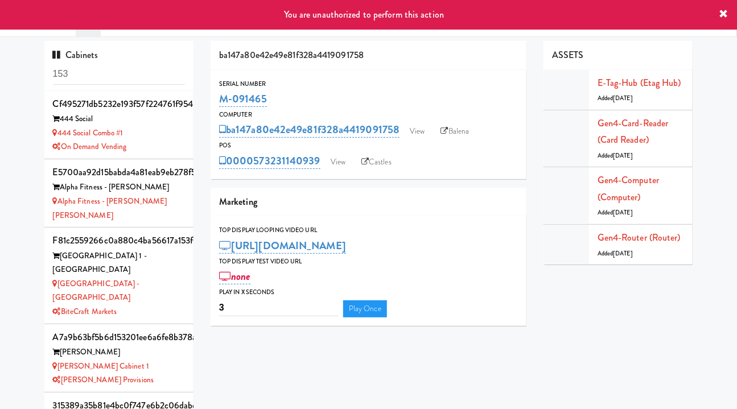 The height and width of the screenshot is (409, 737). I want to click on a: Gen4-card-reader (Card Reader), so click(633, 132).